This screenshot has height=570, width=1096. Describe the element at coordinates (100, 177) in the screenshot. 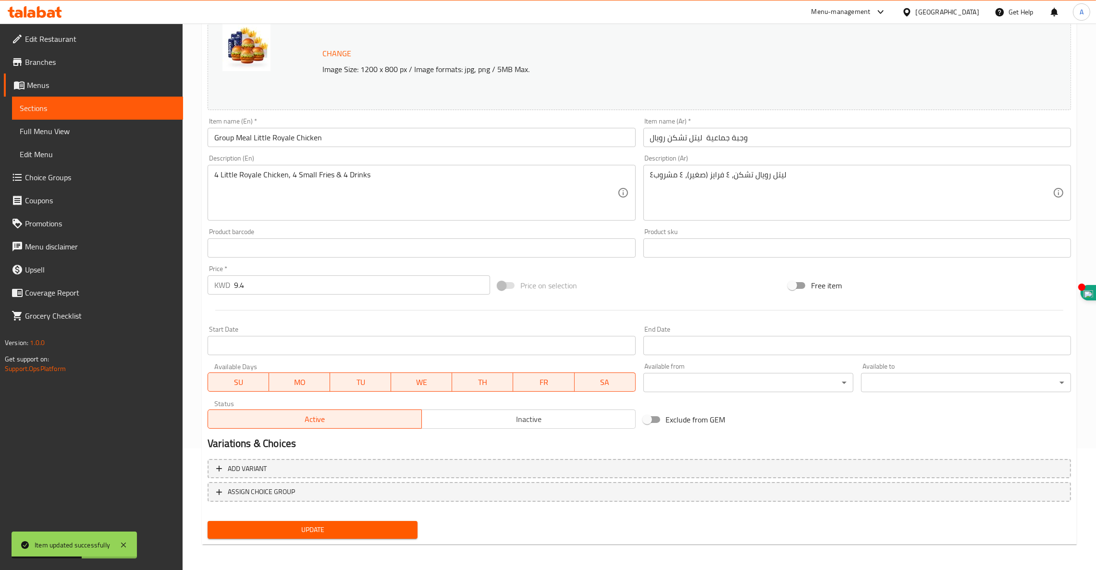

I see `span: Choice Groups` at that location.